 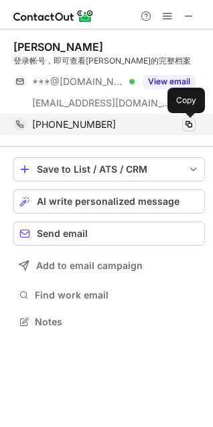 What do you see at coordinates (89, 266) in the screenshot?
I see `span: Add to email campaign` at bounding box center [89, 266].